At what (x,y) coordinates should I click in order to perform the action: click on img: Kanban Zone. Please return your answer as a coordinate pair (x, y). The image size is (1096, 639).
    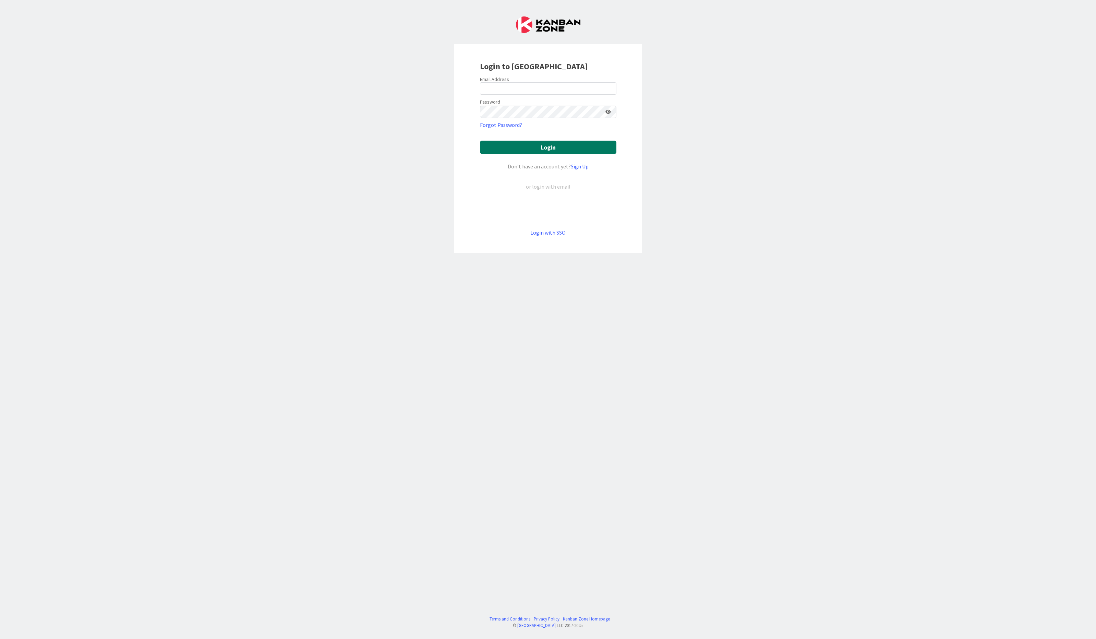
    Looking at the image, I should click on (548, 25).